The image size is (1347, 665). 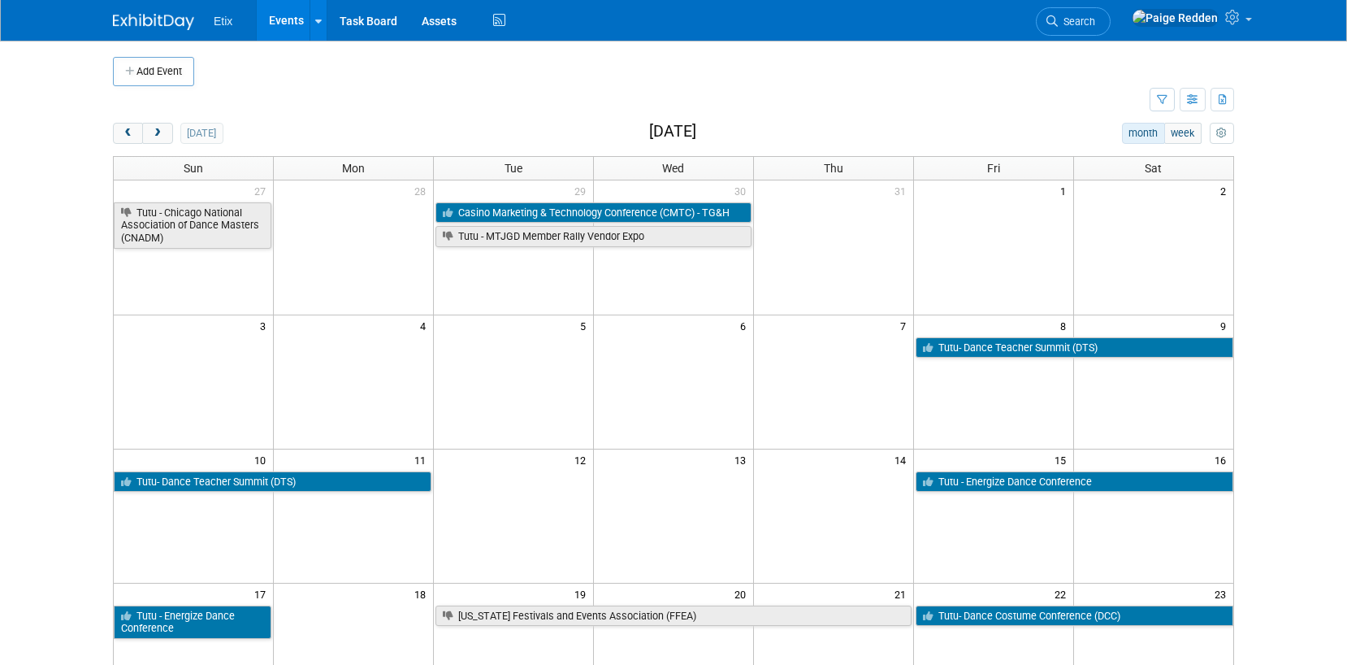 I want to click on span: 6, so click(x=746, y=325).